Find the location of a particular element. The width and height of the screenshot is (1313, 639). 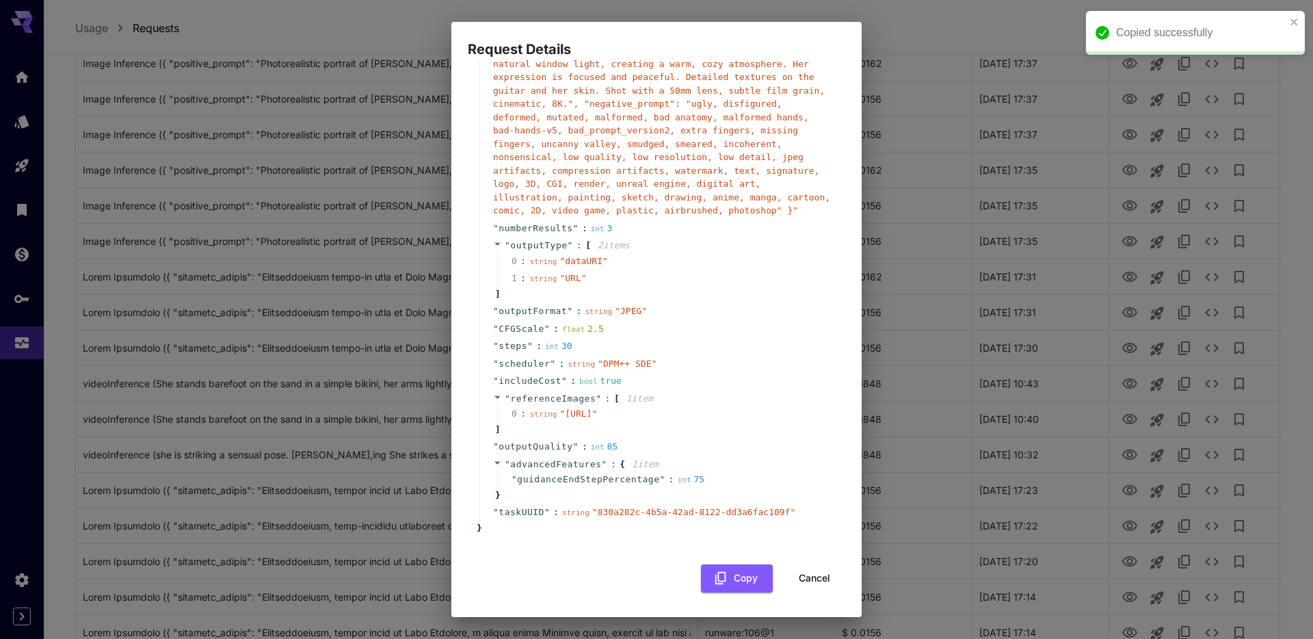

button: close is located at coordinates (1294, 22).